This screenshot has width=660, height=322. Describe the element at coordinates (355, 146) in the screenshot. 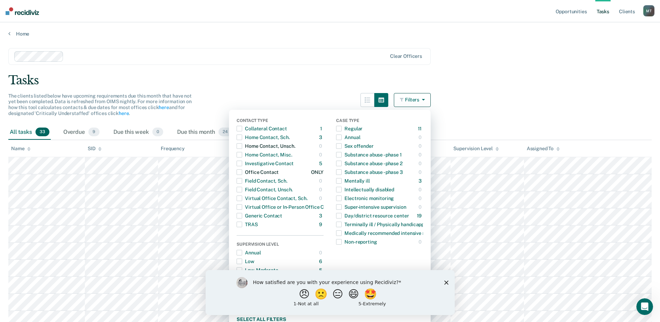

I see `div: Sex offender` at that location.